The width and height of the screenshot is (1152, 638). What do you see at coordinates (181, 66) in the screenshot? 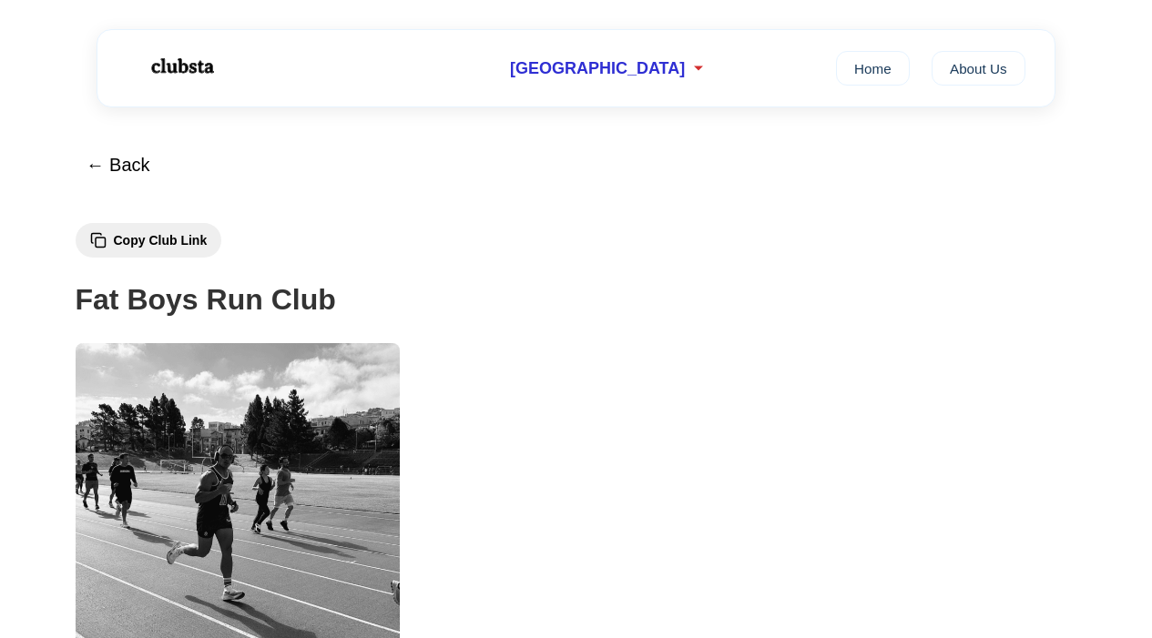
I see `img: Logo` at bounding box center [181, 66].